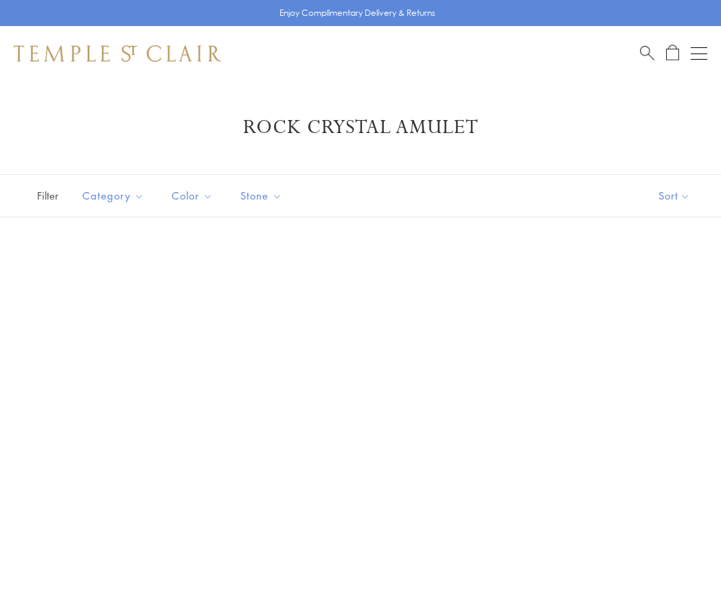 The height and width of the screenshot is (609, 721). I want to click on a: Open Shopping Bag, so click(672, 53).